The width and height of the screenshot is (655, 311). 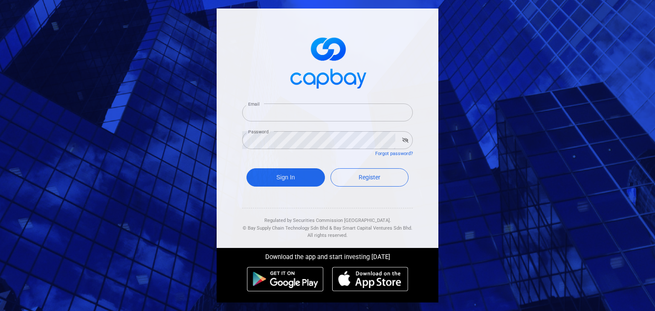 I want to click on button: Sign In, so click(x=286, y=177).